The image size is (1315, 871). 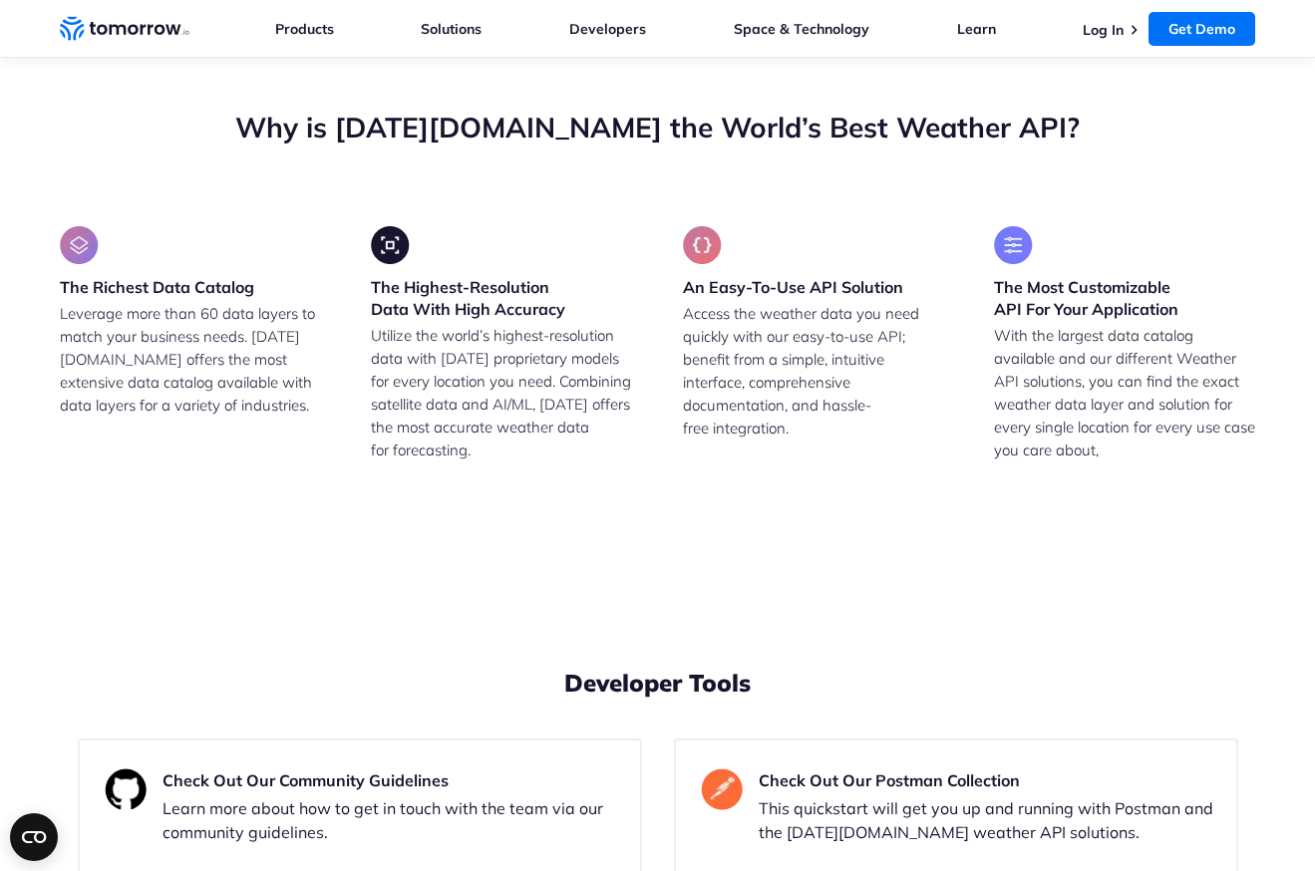 I want to click on a: Log In, so click(x=1103, y=30).